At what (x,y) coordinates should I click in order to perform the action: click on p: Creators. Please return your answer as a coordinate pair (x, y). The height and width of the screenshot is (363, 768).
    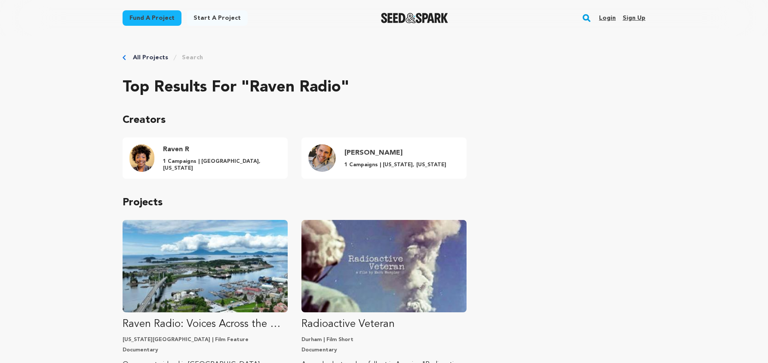
    Looking at the image, I should click on (384, 120).